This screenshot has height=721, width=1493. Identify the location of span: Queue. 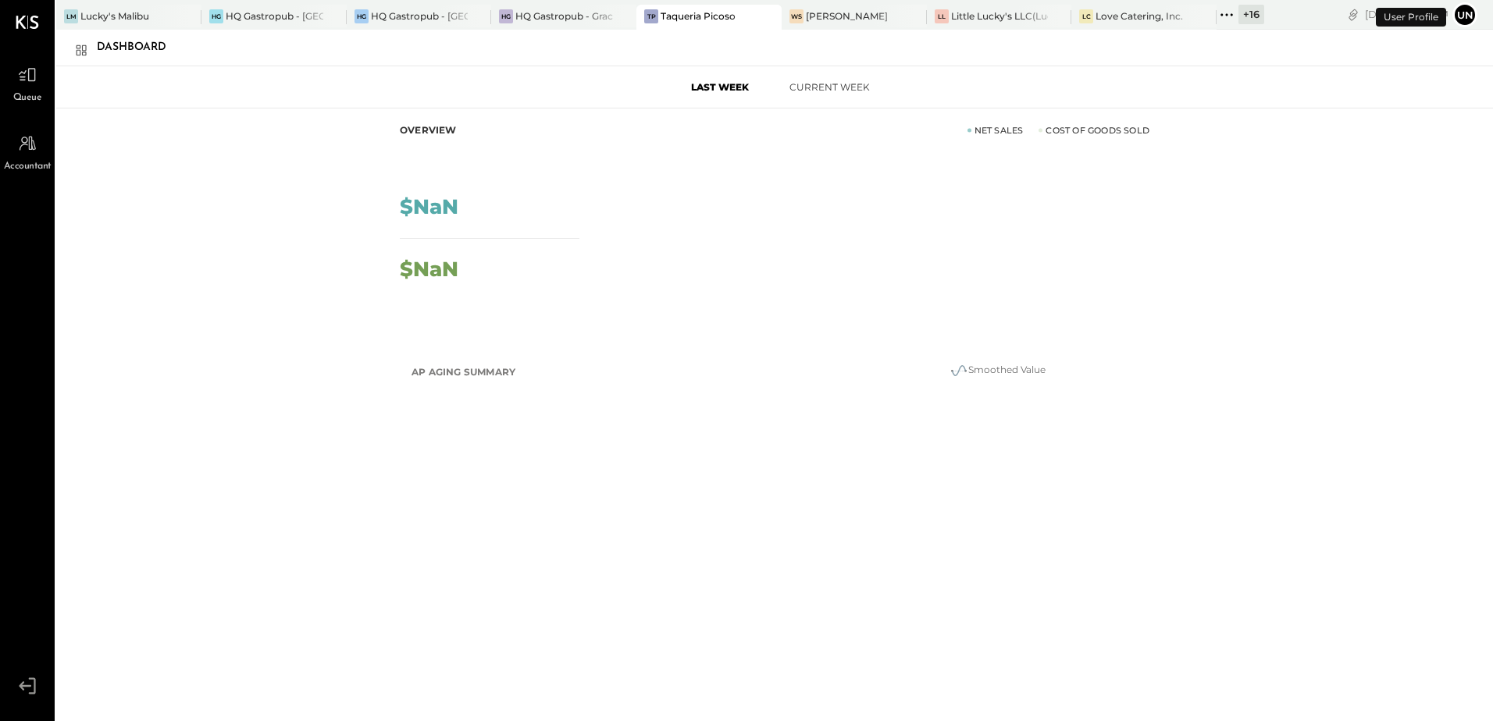
(27, 98).